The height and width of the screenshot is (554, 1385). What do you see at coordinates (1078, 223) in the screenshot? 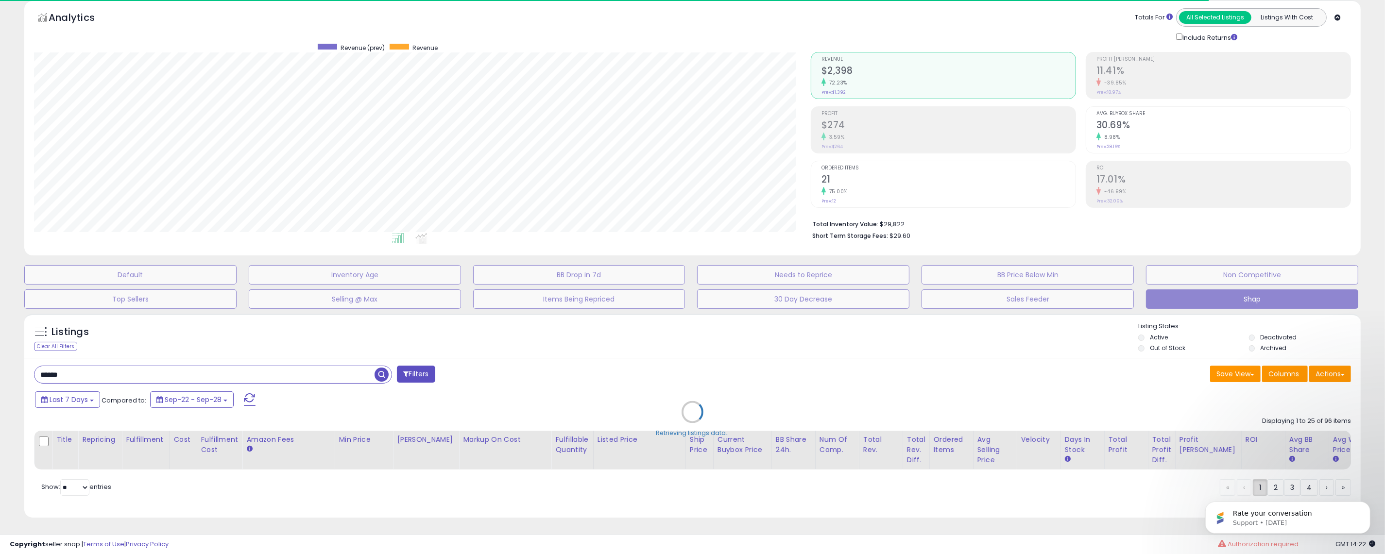
I see `li: $29,822` at bounding box center [1078, 223].